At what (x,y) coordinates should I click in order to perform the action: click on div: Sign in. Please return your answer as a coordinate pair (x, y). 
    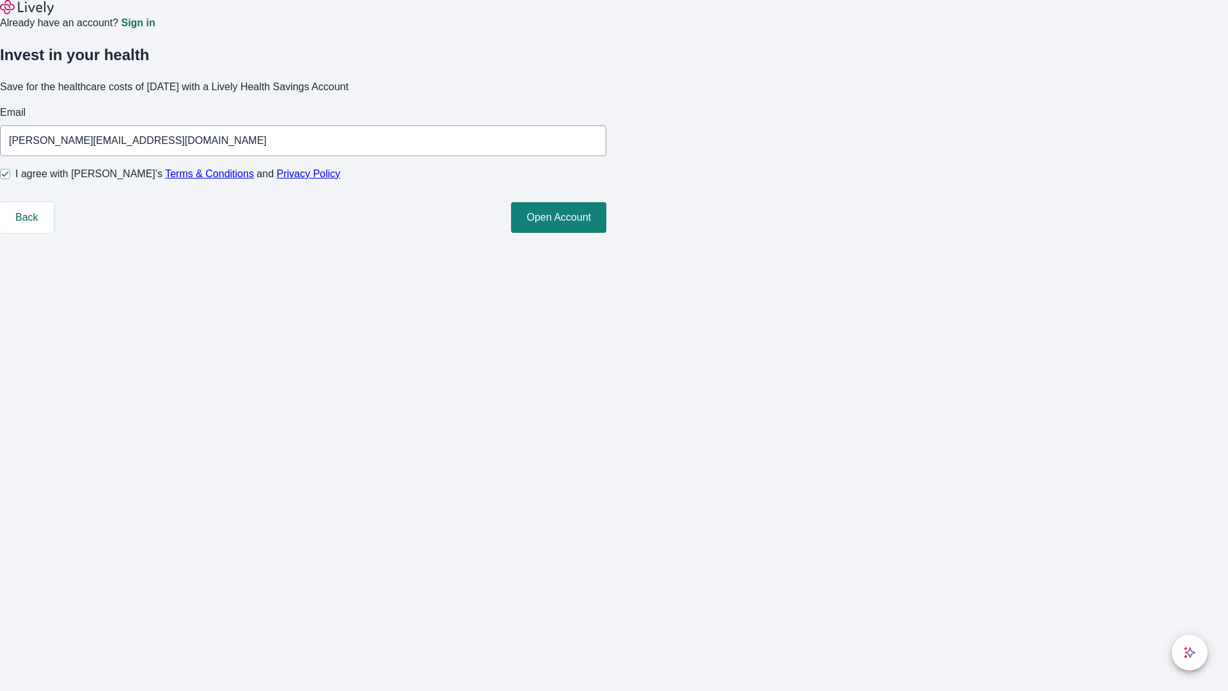
    Looking at the image, I should click on (138, 23).